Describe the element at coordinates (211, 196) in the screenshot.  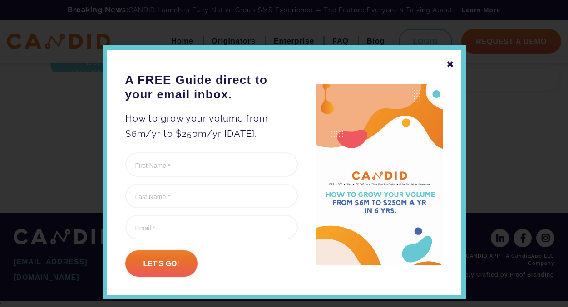
I see `input: Last Name *` at that location.